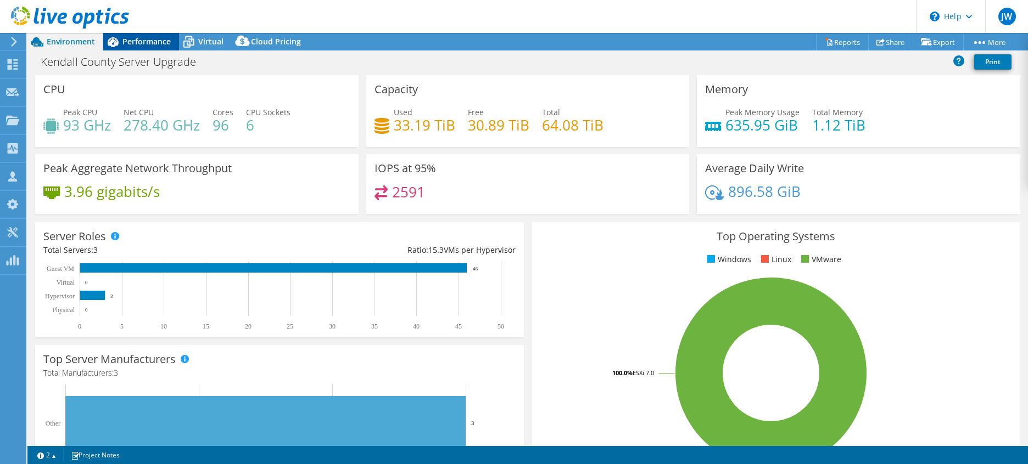 The image size is (1028, 464). I want to click on a: Share, so click(890, 42).